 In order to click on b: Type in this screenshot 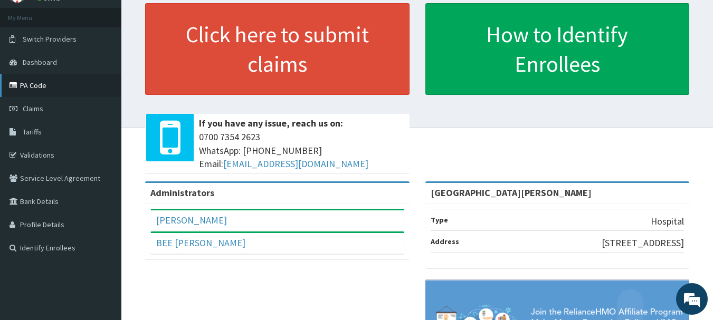, I will do `click(439, 220)`.